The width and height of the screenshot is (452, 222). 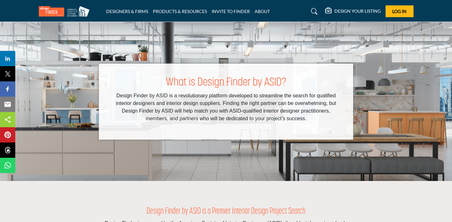 I want to click on p: Design Finder by ASID is a revolutionary platform developed to streamline the search for qualifie..., so click(x=226, y=107).